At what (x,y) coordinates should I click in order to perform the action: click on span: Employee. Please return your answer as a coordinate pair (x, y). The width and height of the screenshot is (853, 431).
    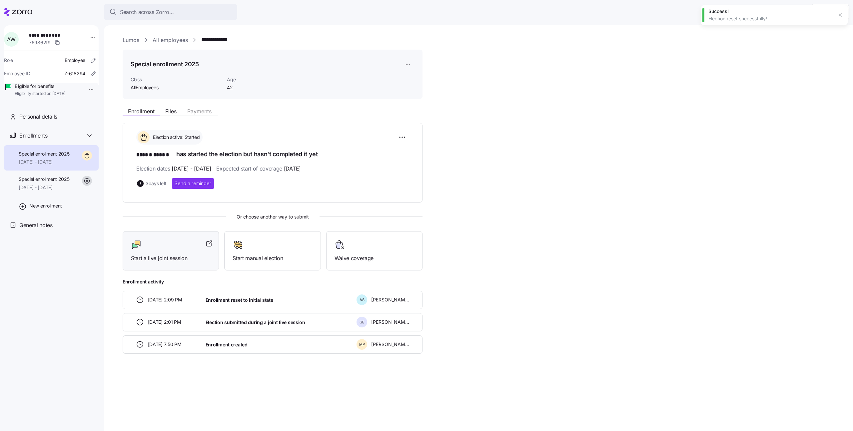
    Looking at the image, I should click on (75, 60).